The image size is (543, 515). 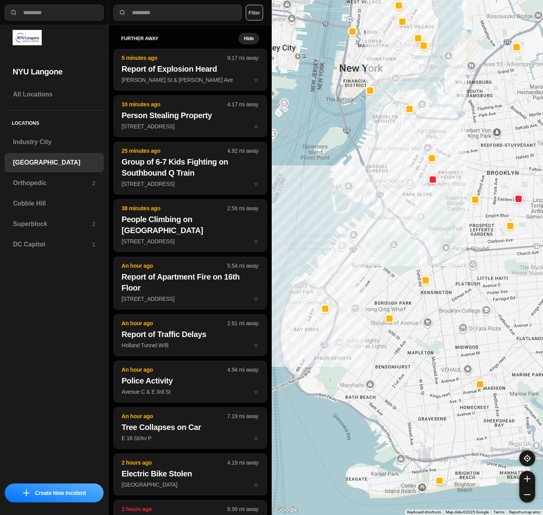 What do you see at coordinates (467, 512) in the screenshot?
I see `span: Map data ©2025 Google` at bounding box center [467, 512].